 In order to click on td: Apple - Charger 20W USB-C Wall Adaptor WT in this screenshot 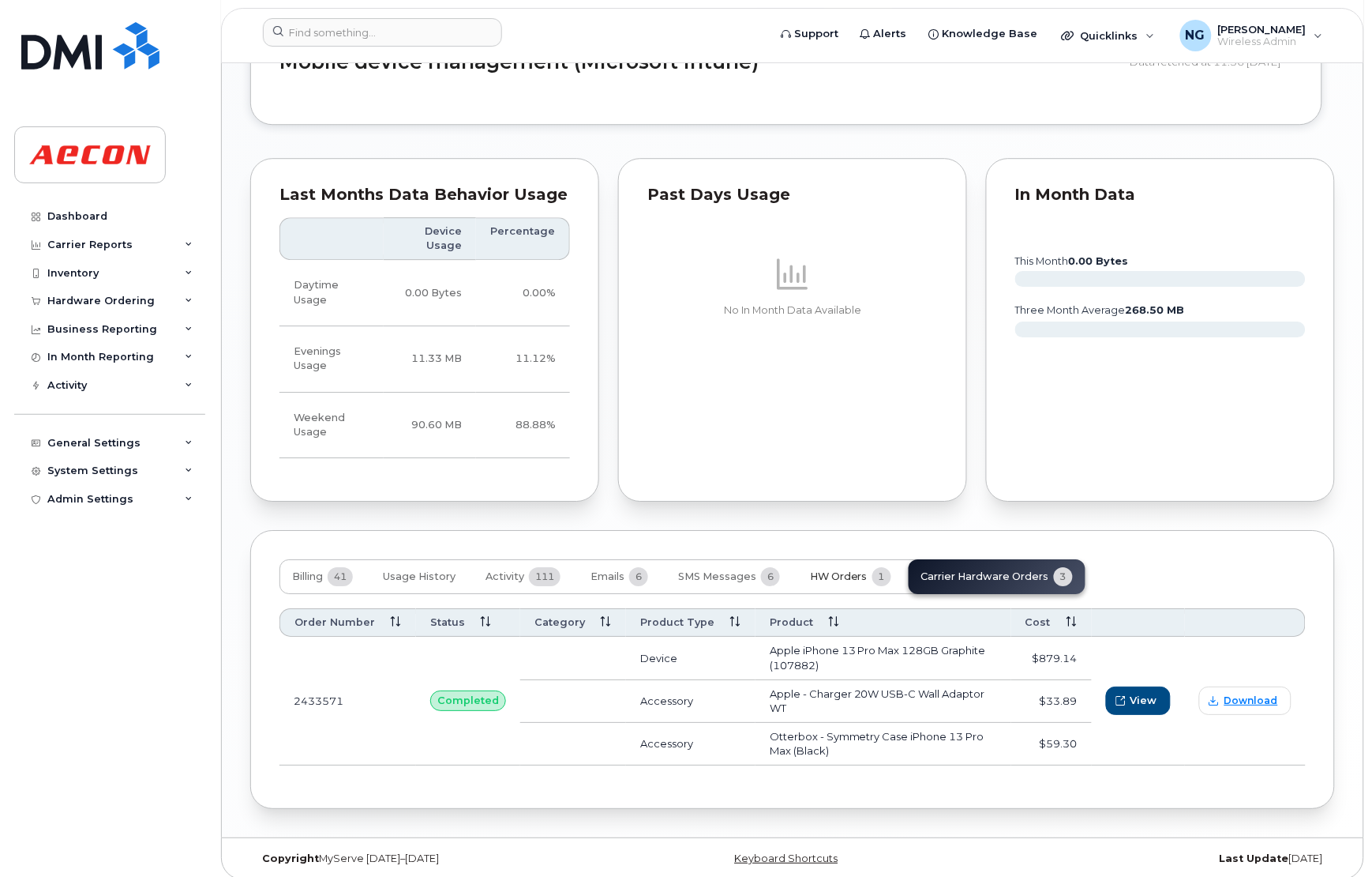, I will do `click(883, 701)`.